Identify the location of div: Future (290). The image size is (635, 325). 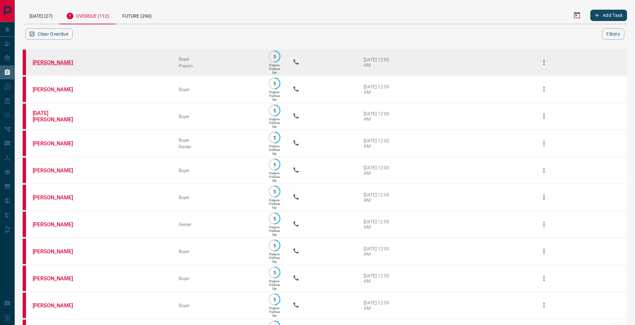
(137, 15).